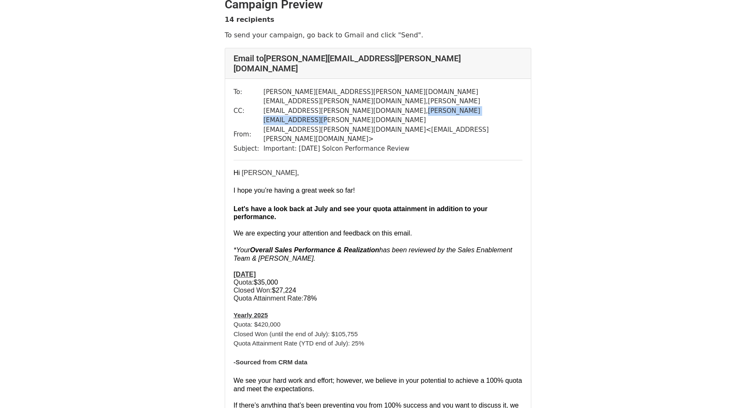  I want to click on font: Quota Attainment Rate:, so click(268, 298).